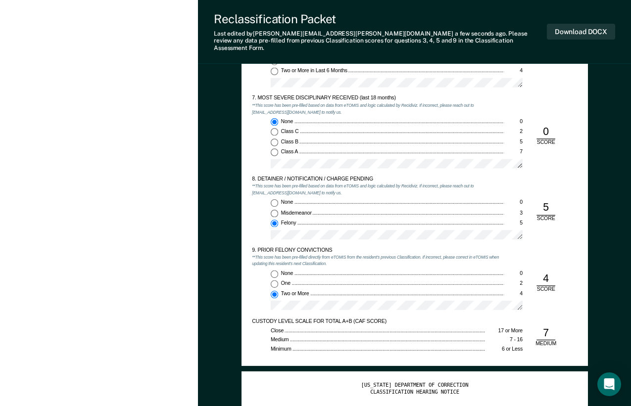 The image size is (631, 406). What do you see at coordinates (380, 19) in the screenshot?
I see `div: Reclassification Packet` at bounding box center [380, 19].